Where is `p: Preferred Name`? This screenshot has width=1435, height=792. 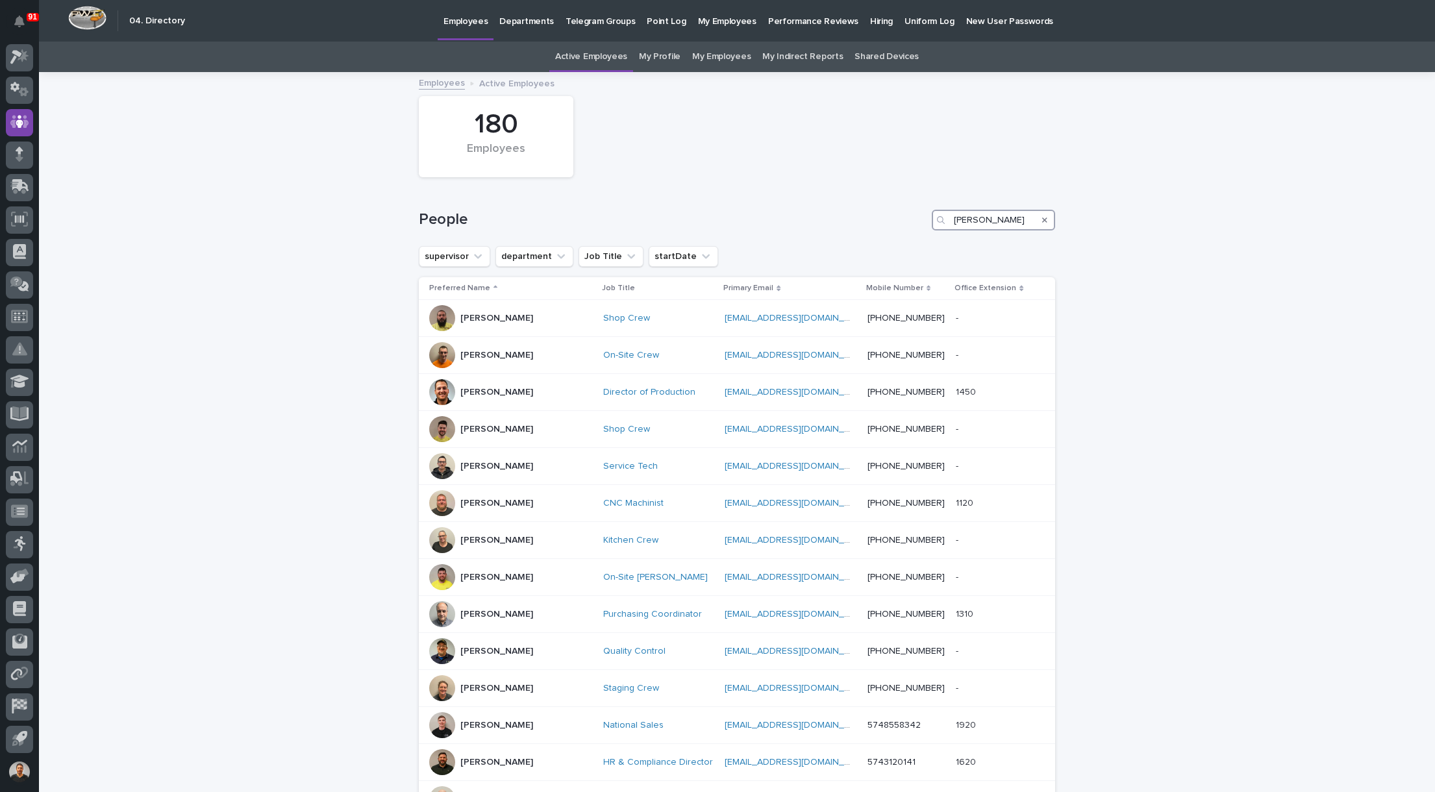 p: Preferred Name is located at coordinates (460, 288).